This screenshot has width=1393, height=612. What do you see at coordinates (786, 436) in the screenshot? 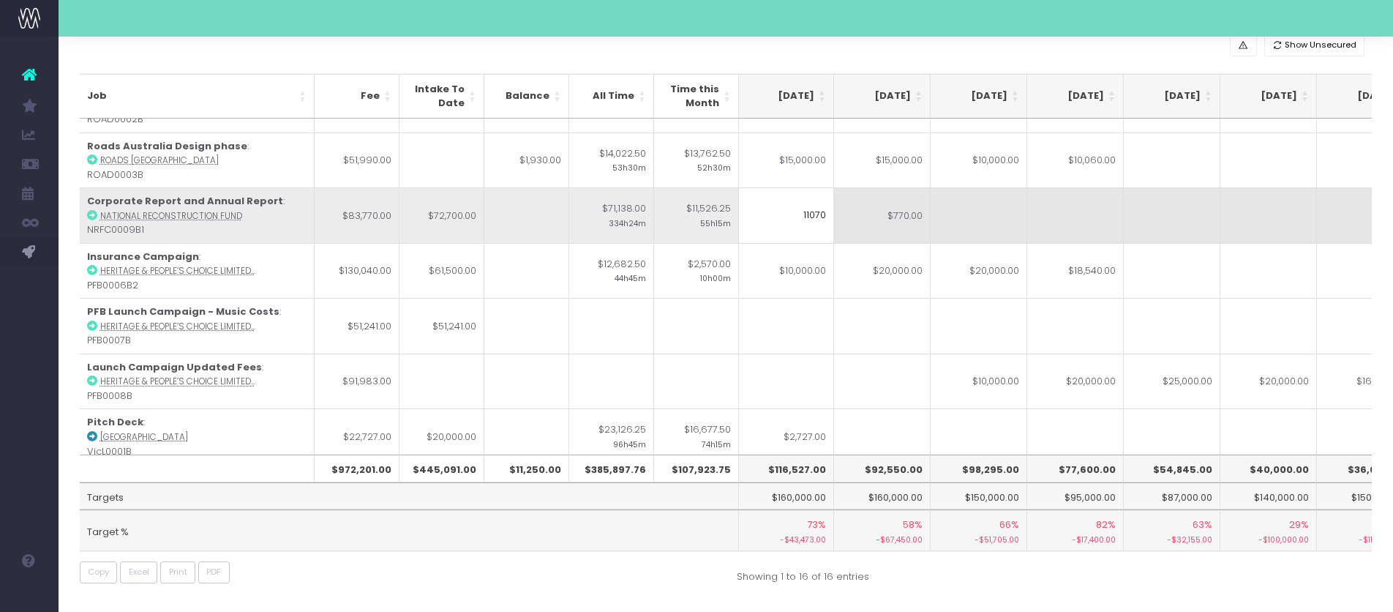
I see `td: $2,727.00` at bounding box center [786, 436].